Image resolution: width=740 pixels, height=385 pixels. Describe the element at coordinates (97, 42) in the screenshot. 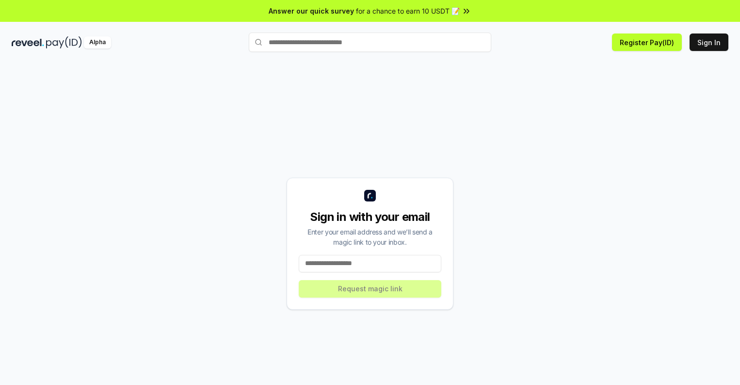

I see `div: Alpha` at that location.